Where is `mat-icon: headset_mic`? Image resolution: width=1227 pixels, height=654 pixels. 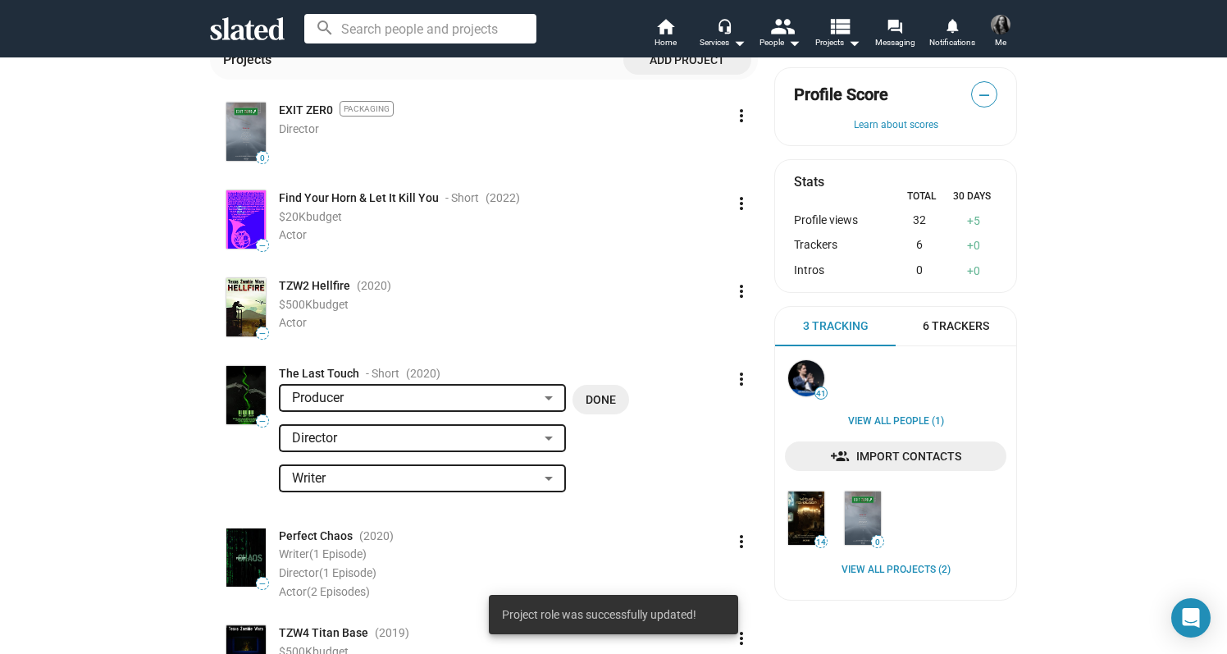
mat-icon: headset_mic is located at coordinates (724, 25).